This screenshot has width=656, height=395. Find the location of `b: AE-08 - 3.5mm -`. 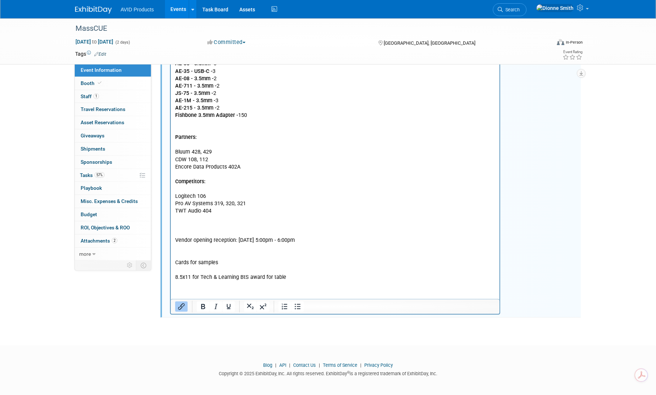

b: AE-08 - 3.5mm - is located at coordinates (23, 161).